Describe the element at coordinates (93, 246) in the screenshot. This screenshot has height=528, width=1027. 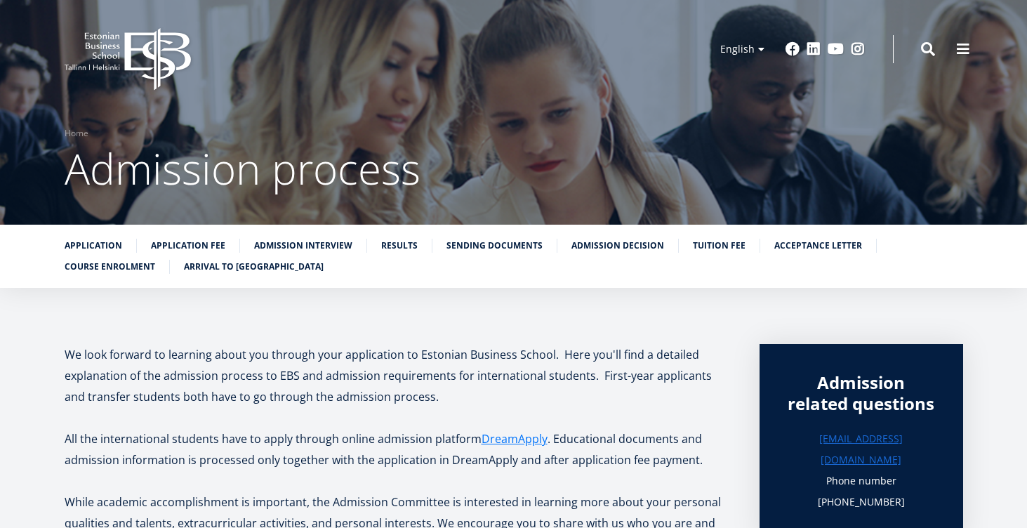
I see `a: Application` at that location.